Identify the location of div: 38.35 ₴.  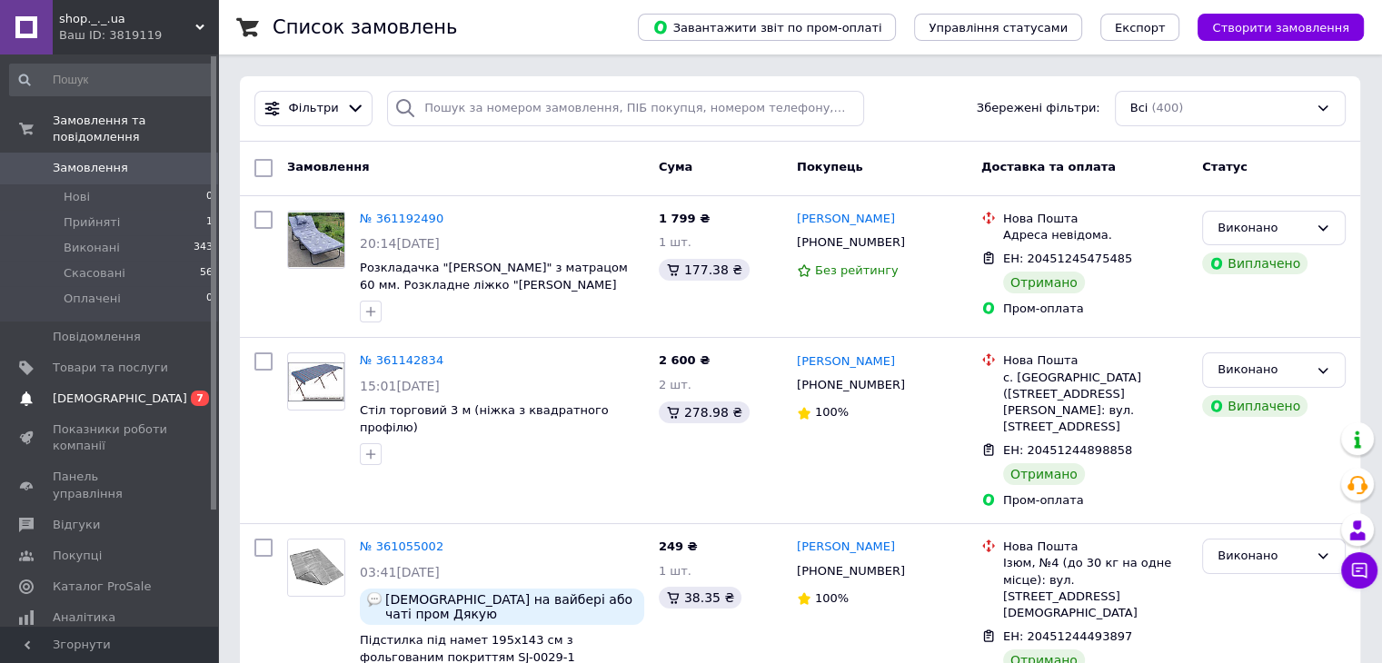
(700, 598).